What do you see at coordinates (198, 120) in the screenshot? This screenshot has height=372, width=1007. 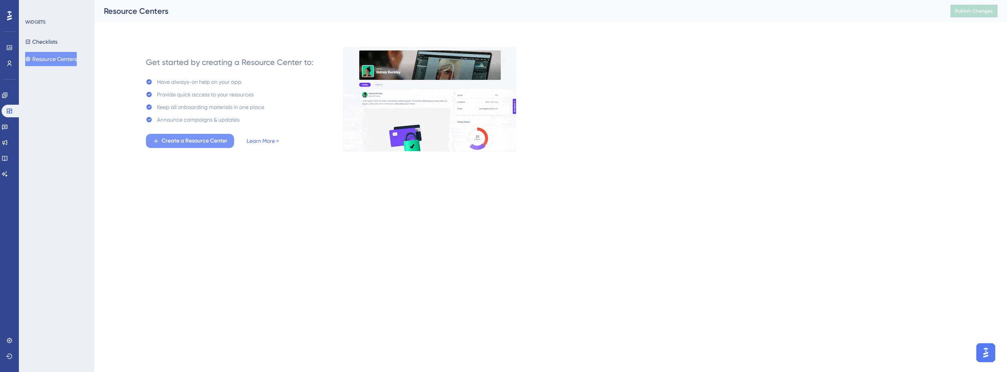 I see `div: Announce campaigns & updates` at bounding box center [198, 120].